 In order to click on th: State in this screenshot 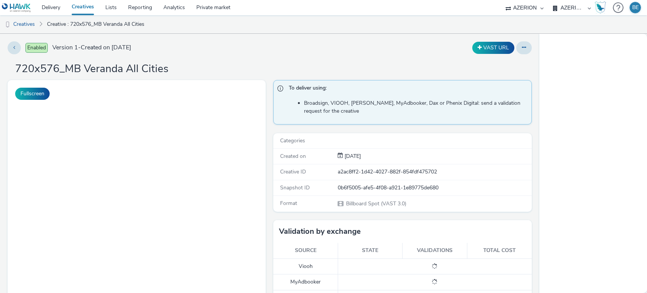, I will do `click(370, 250)`.